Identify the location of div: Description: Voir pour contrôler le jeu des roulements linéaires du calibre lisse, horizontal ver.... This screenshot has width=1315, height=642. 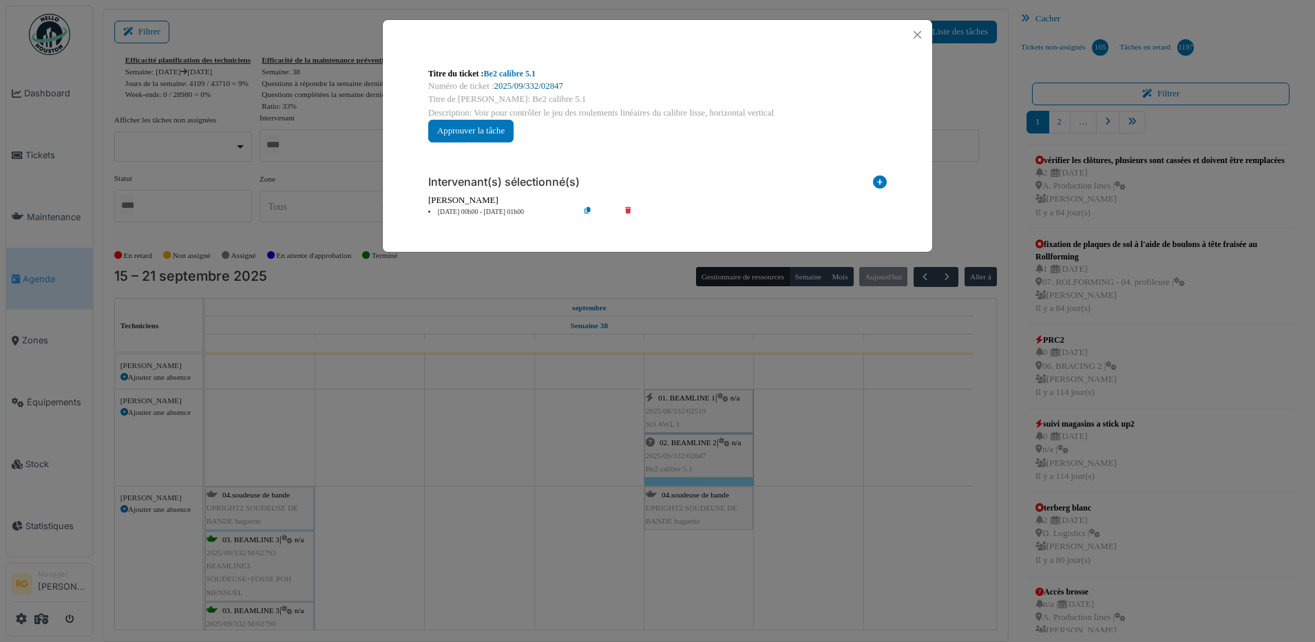
(657, 113).